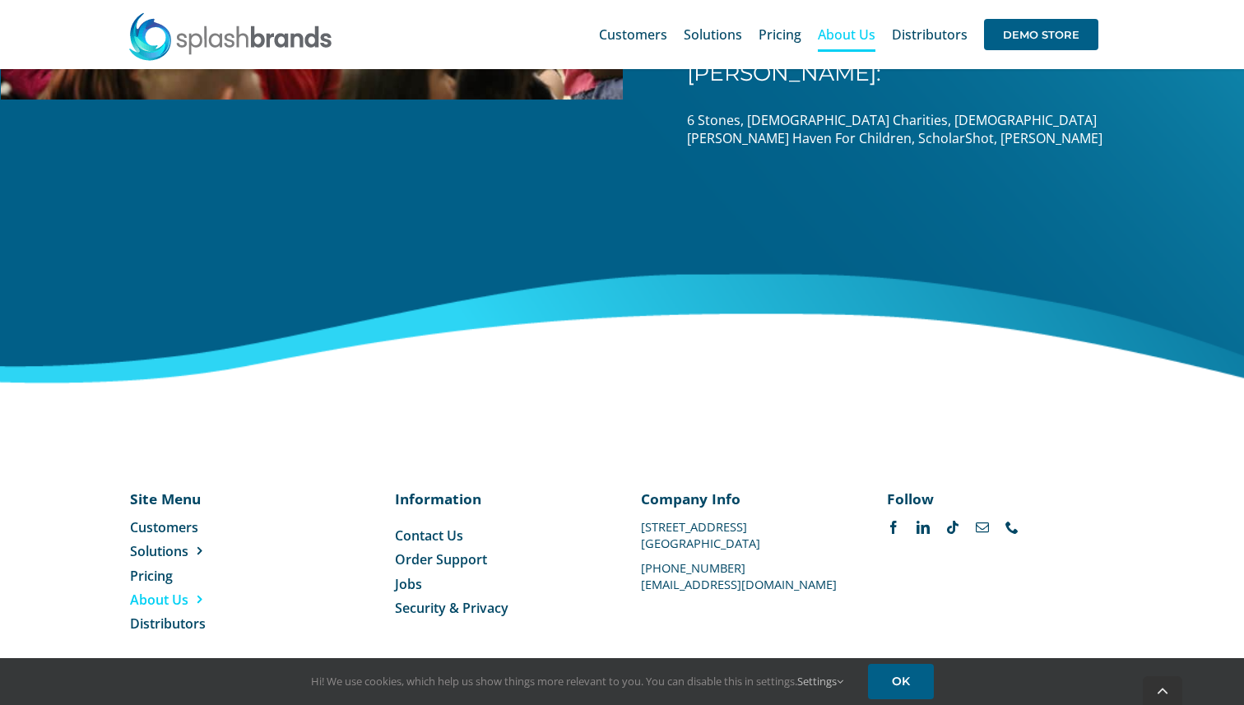 The width and height of the screenshot is (1244, 705). Describe the element at coordinates (408, 584) in the screenshot. I see `span: Jobs` at that location.